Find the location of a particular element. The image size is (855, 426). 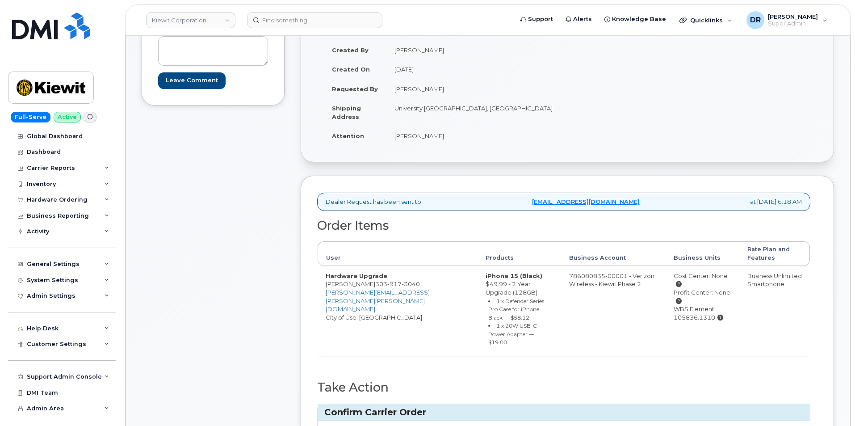

h2: Order Items is located at coordinates (563, 225).